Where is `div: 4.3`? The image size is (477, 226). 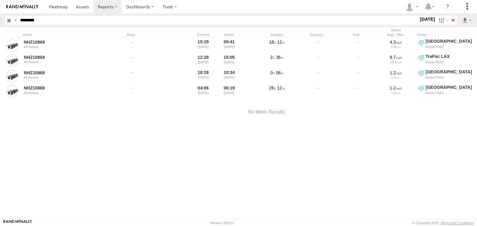
div: 4.3 is located at coordinates (395, 42).